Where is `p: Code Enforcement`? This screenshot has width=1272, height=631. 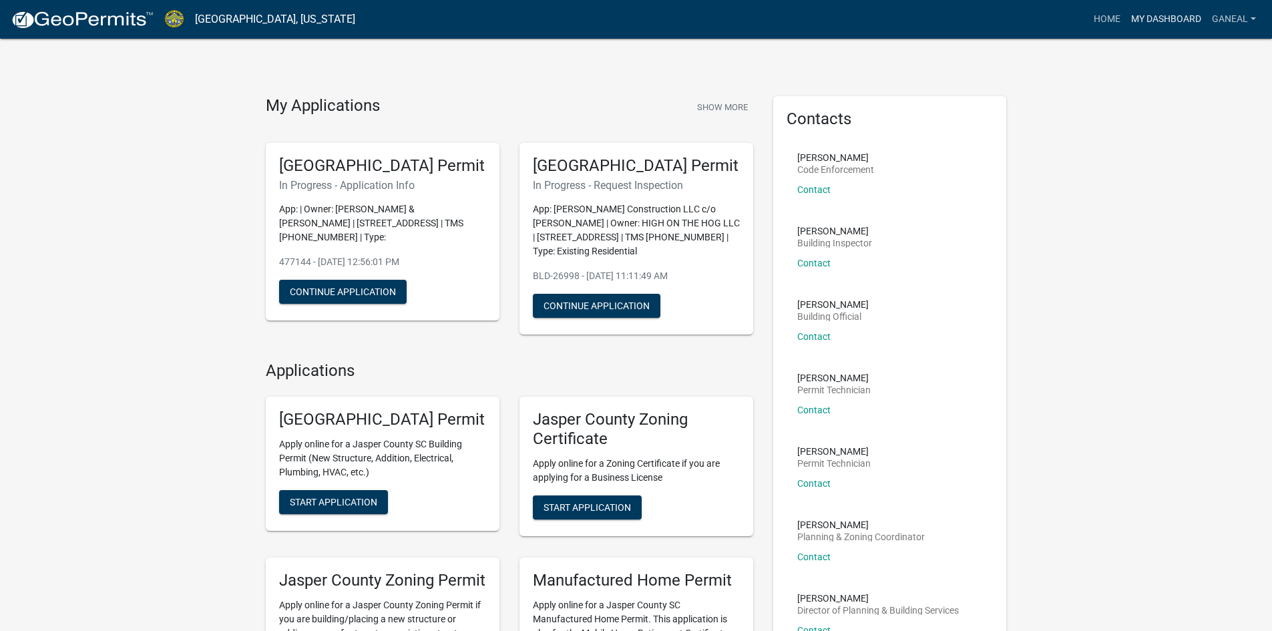
p: Code Enforcement is located at coordinates (835, 170).